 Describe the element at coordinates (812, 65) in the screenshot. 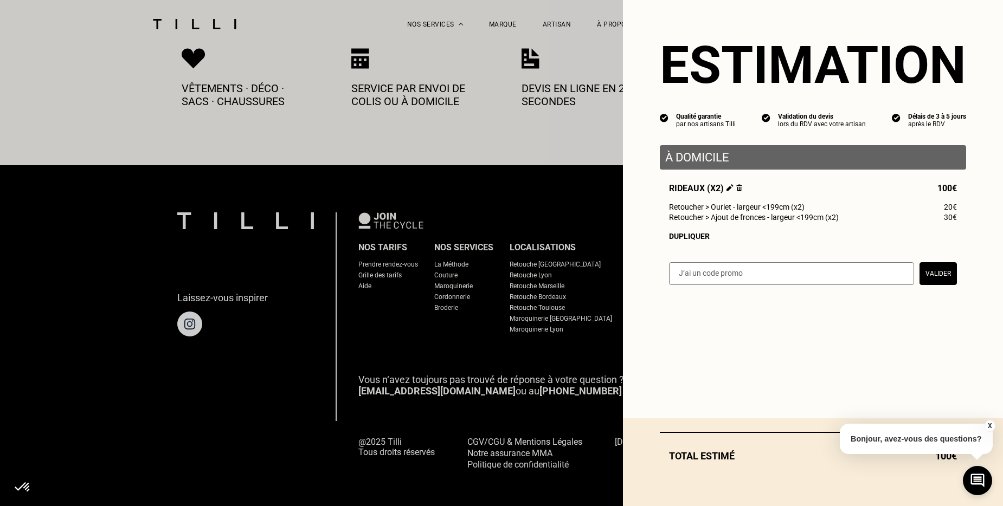

I see `section: Estimation` at that location.